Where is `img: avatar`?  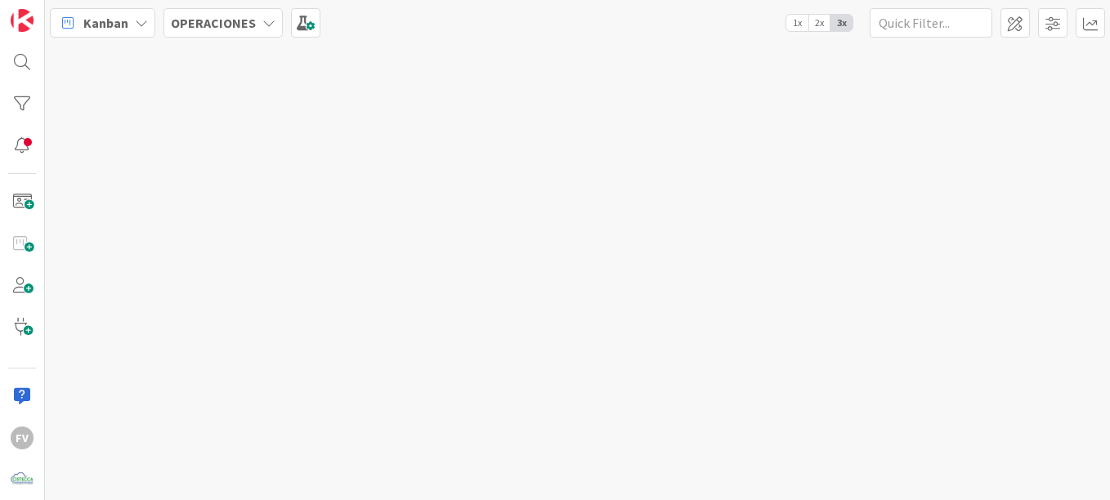 img: avatar is located at coordinates (22, 480).